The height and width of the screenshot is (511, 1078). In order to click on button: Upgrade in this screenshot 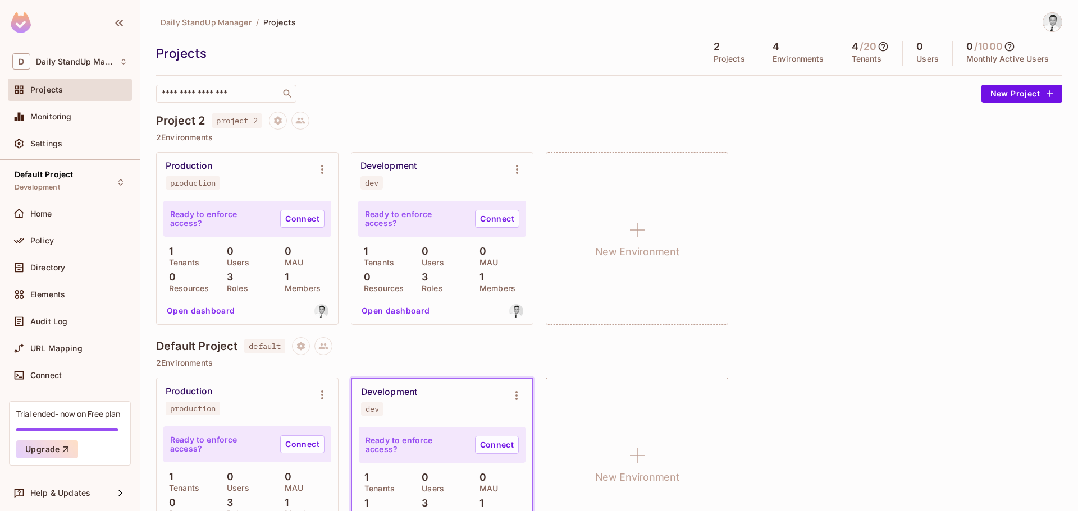, I will do `click(47, 450)`.